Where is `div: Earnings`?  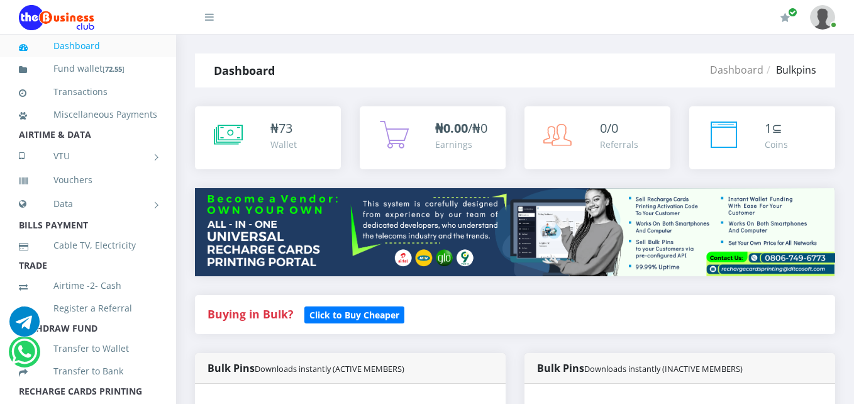
div: Earnings is located at coordinates (461, 144).